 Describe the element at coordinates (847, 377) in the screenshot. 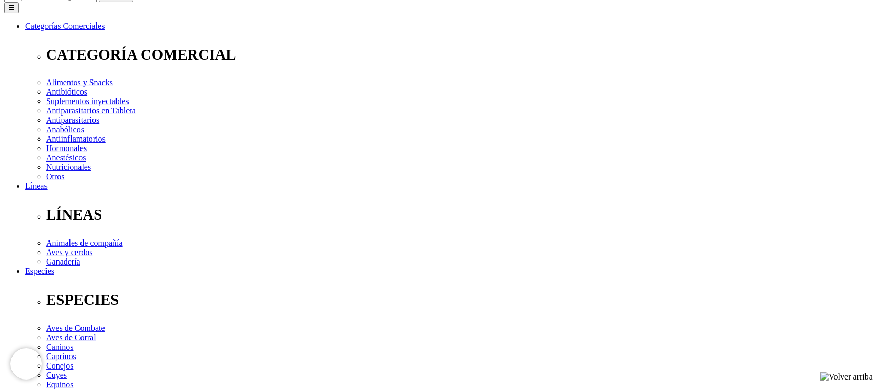

I see `img: Volver arriba` at that location.